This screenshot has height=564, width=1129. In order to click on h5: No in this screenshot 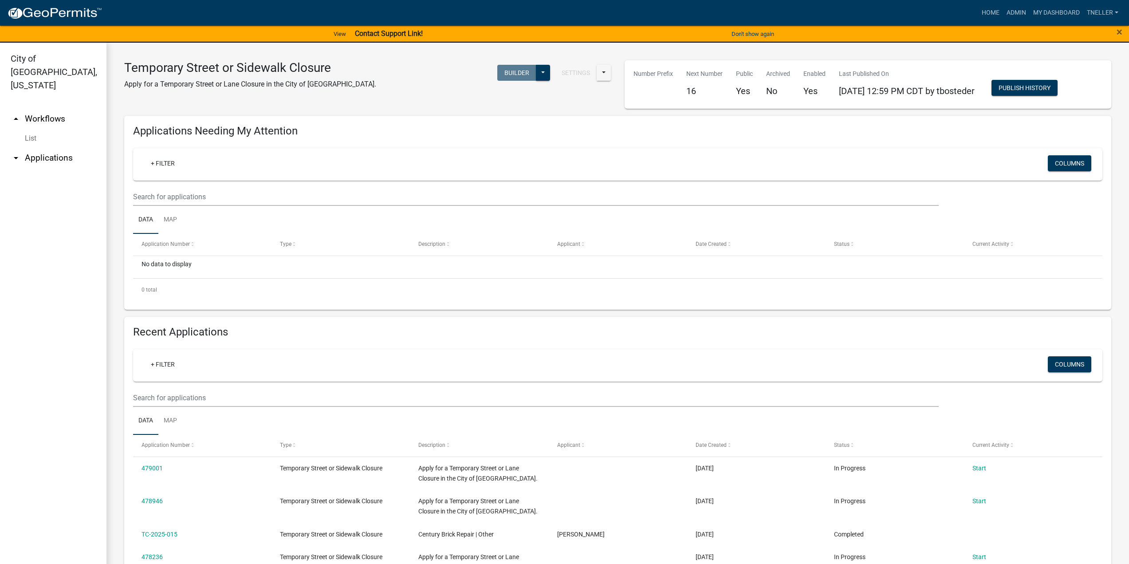, I will do `click(778, 91)`.